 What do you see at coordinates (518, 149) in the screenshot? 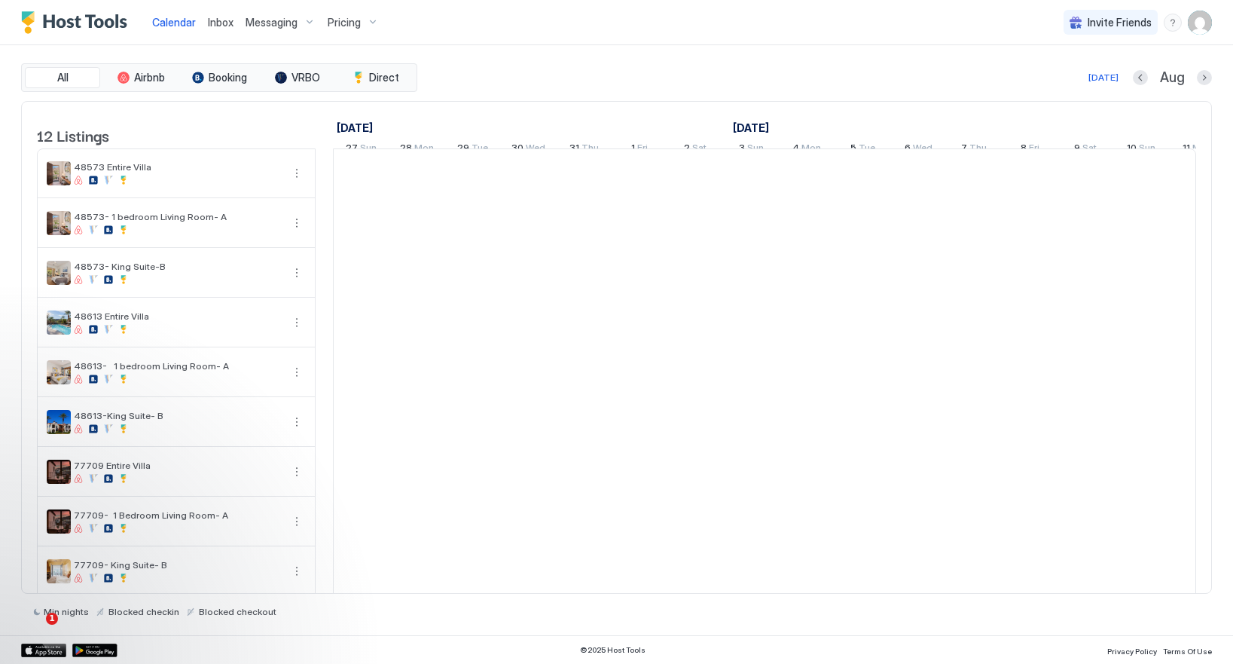
I see `span: 30` at bounding box center [518, 149].